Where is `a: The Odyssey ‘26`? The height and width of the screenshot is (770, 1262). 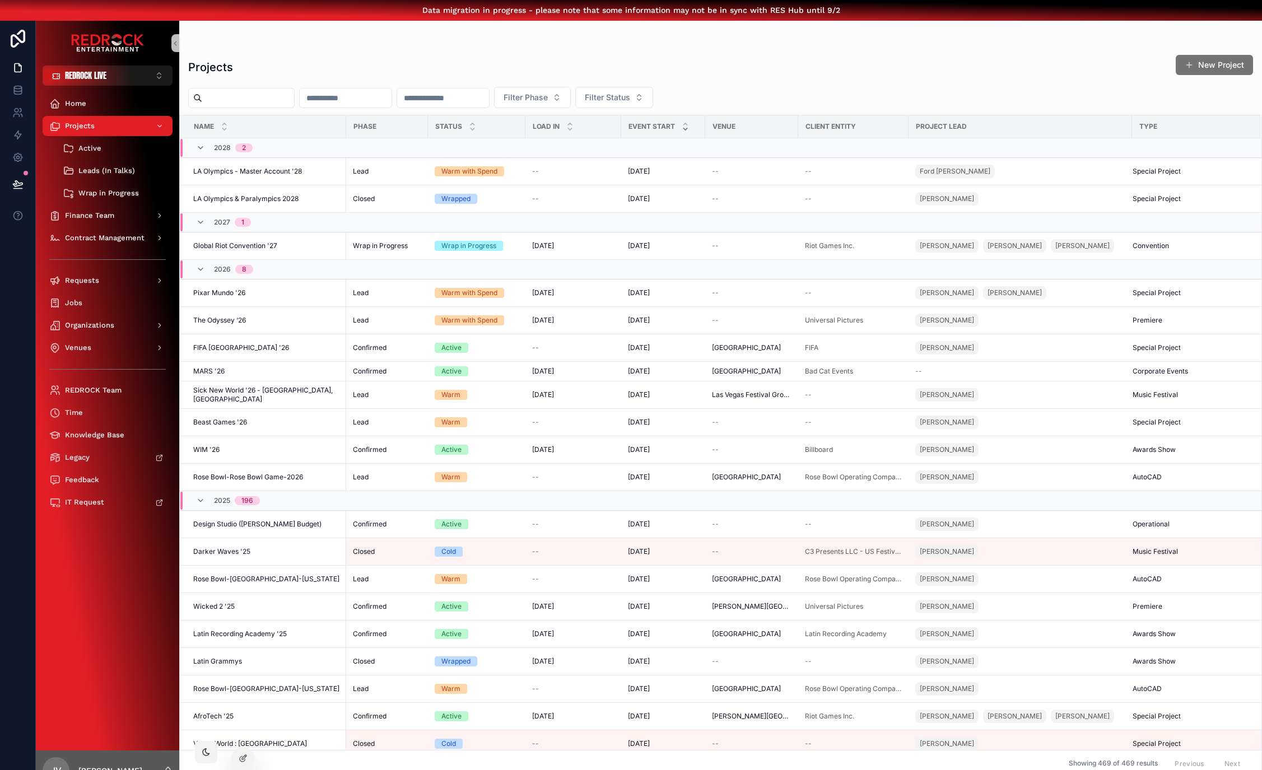
a: The Odyssey ‘26 is located at coordinates (266, 320).